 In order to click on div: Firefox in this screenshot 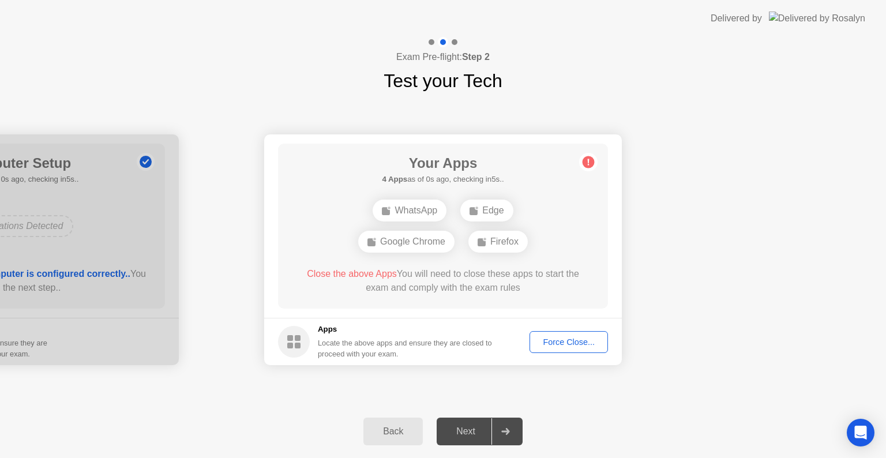, I will do `click(498, 242)`.